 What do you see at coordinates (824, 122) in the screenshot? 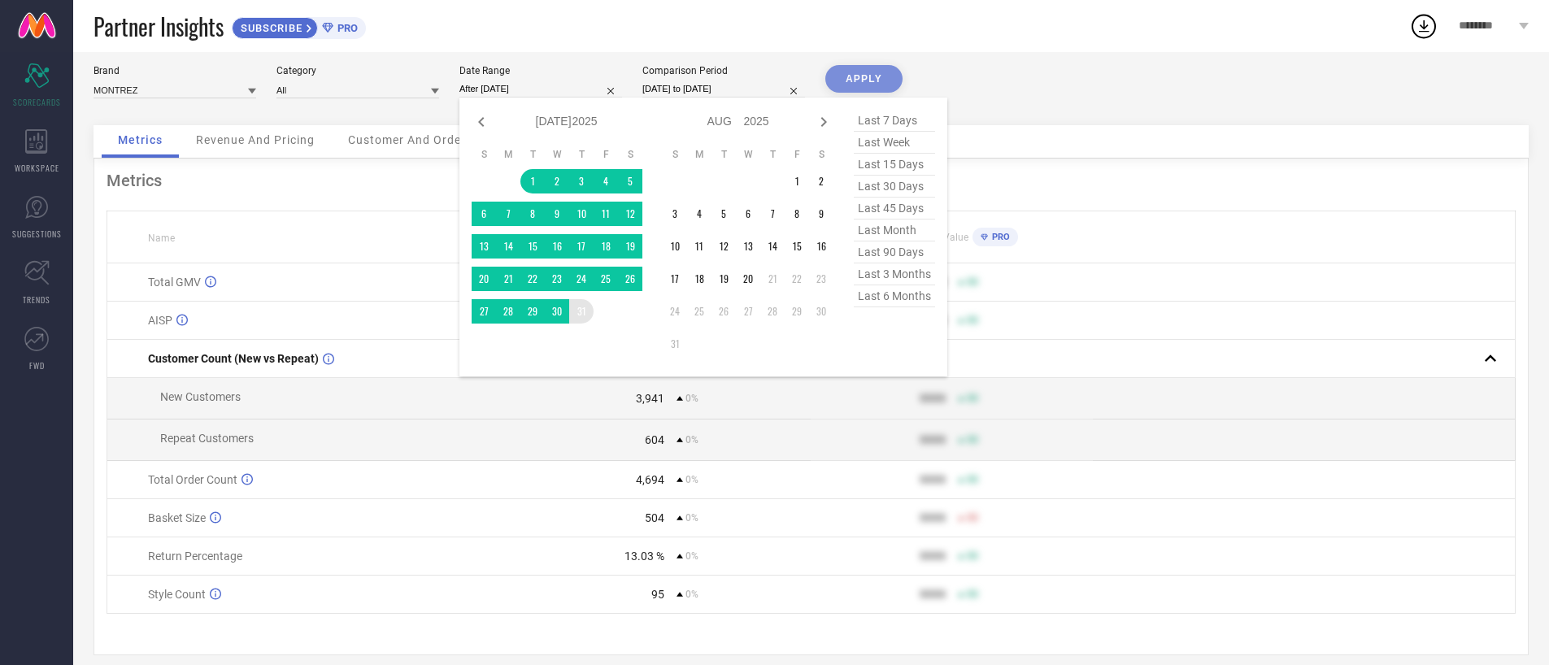
I see `div: Next month` at bounding box center [824, 122].